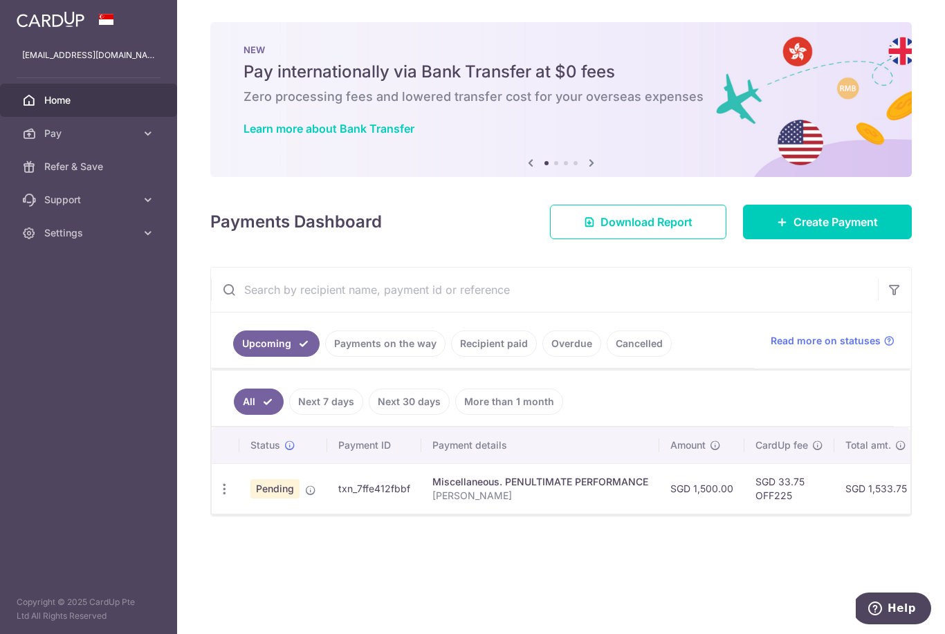 This screenshot has height=634, width=945. I want to click on a: Download Report, so click(638, 222).